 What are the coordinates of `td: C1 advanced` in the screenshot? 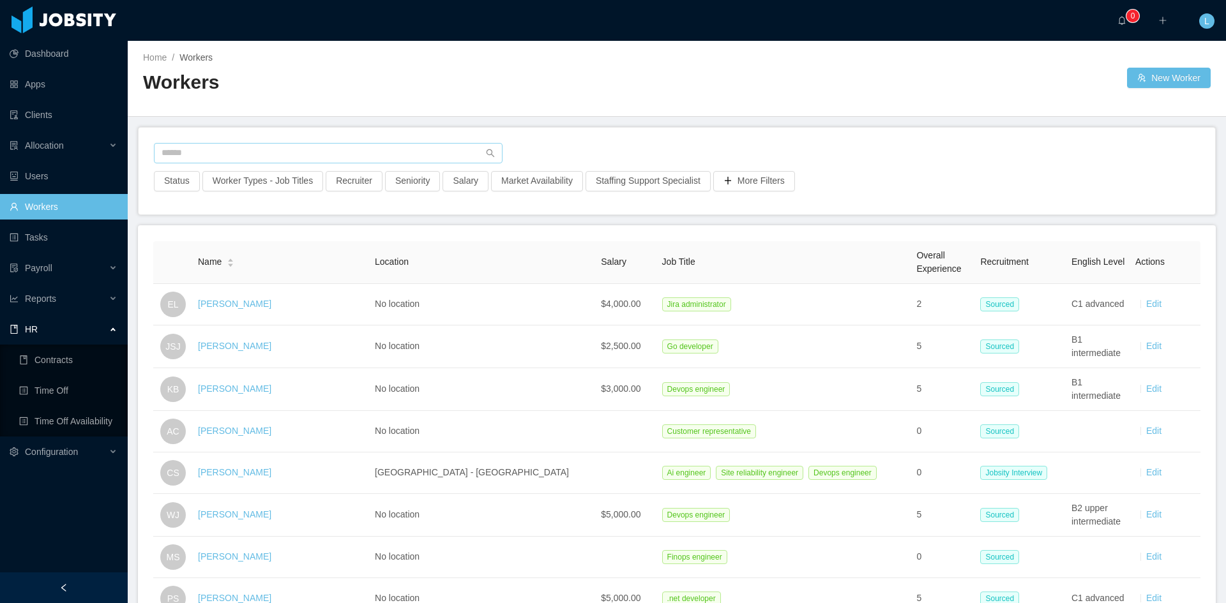 It's located at (1098, 305).